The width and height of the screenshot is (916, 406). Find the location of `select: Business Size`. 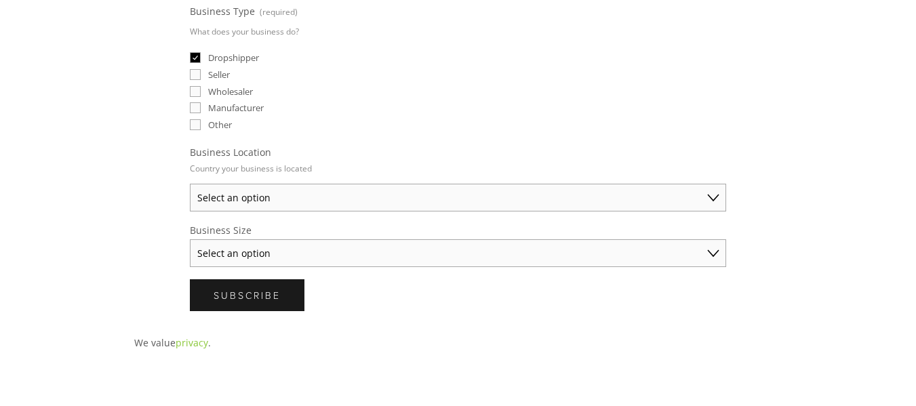

select: Business Size is located at coordinates (458, 253).